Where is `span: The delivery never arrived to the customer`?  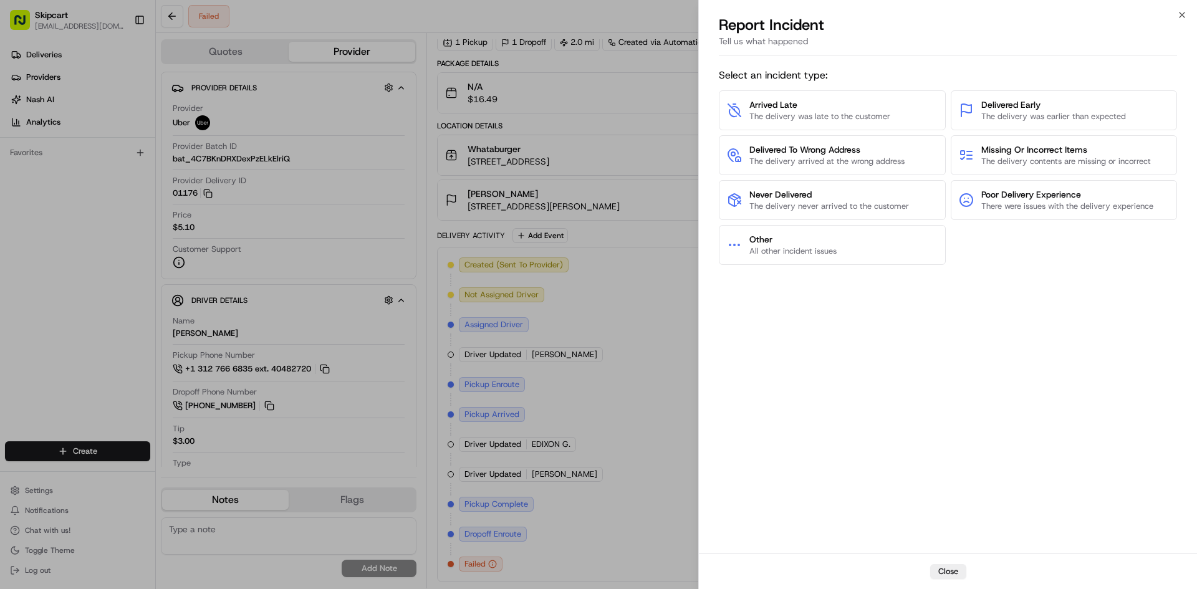
span: The delivery never arrived to the customer is located at coordinates (829, 206).